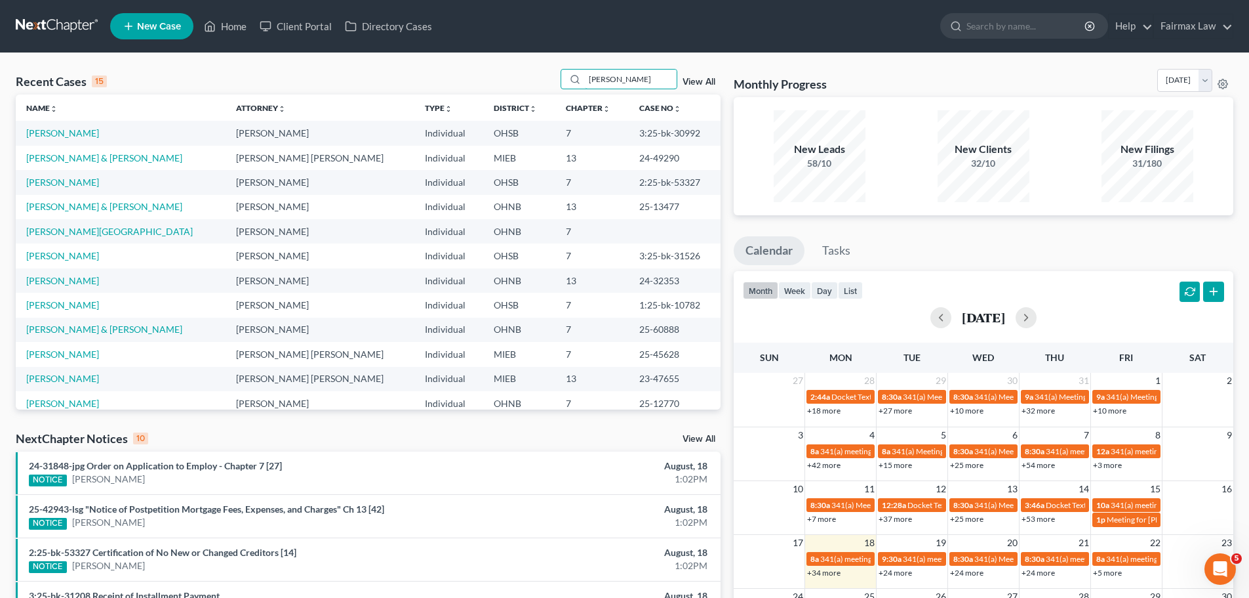  Describe the element at coordinates (841, 357) in the screenshot. I see `span: Mon` at that location.